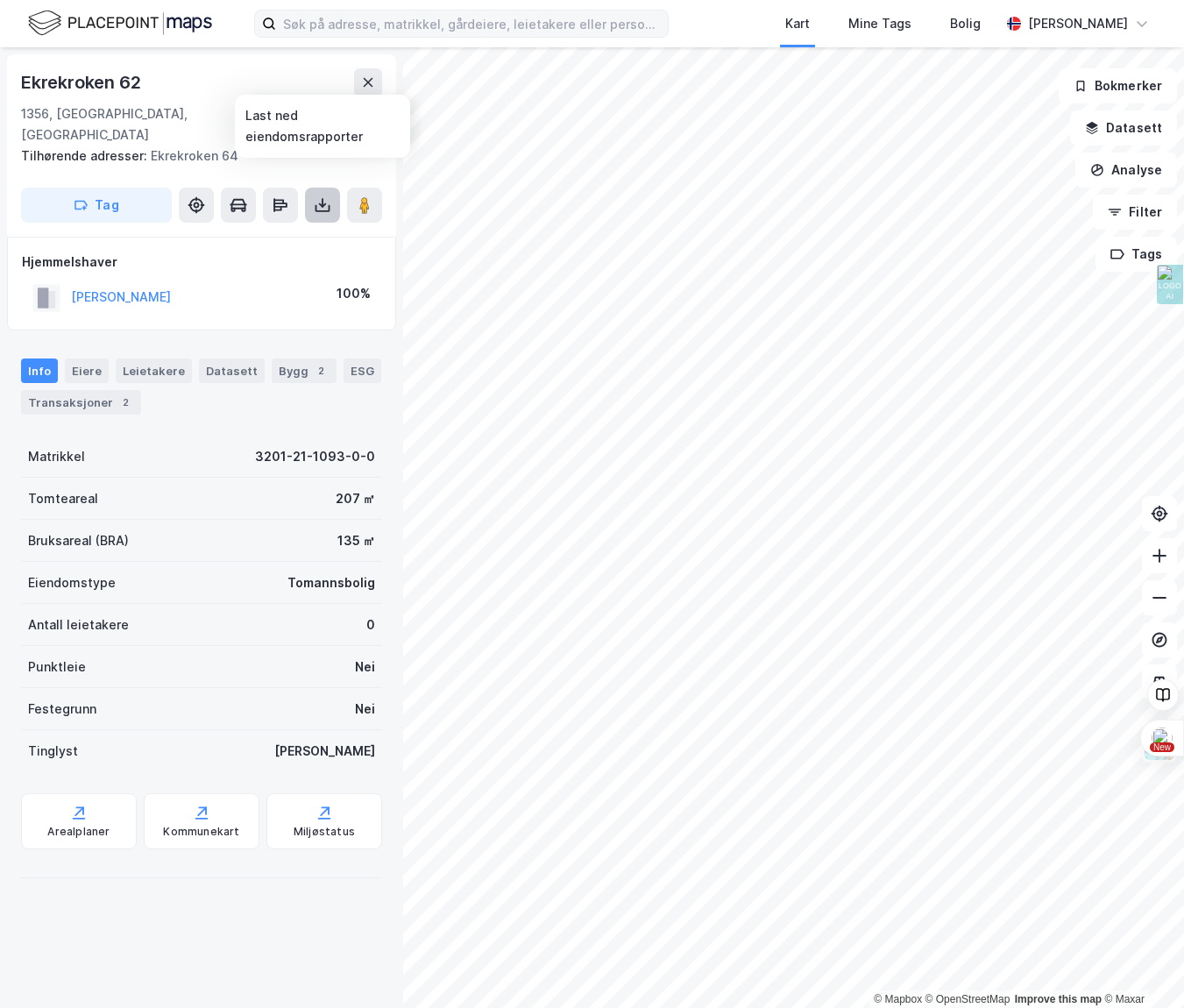 The height and width of the screenshot is (1008, 1184). I want to click on a: Mapbox, so click(897, 999).